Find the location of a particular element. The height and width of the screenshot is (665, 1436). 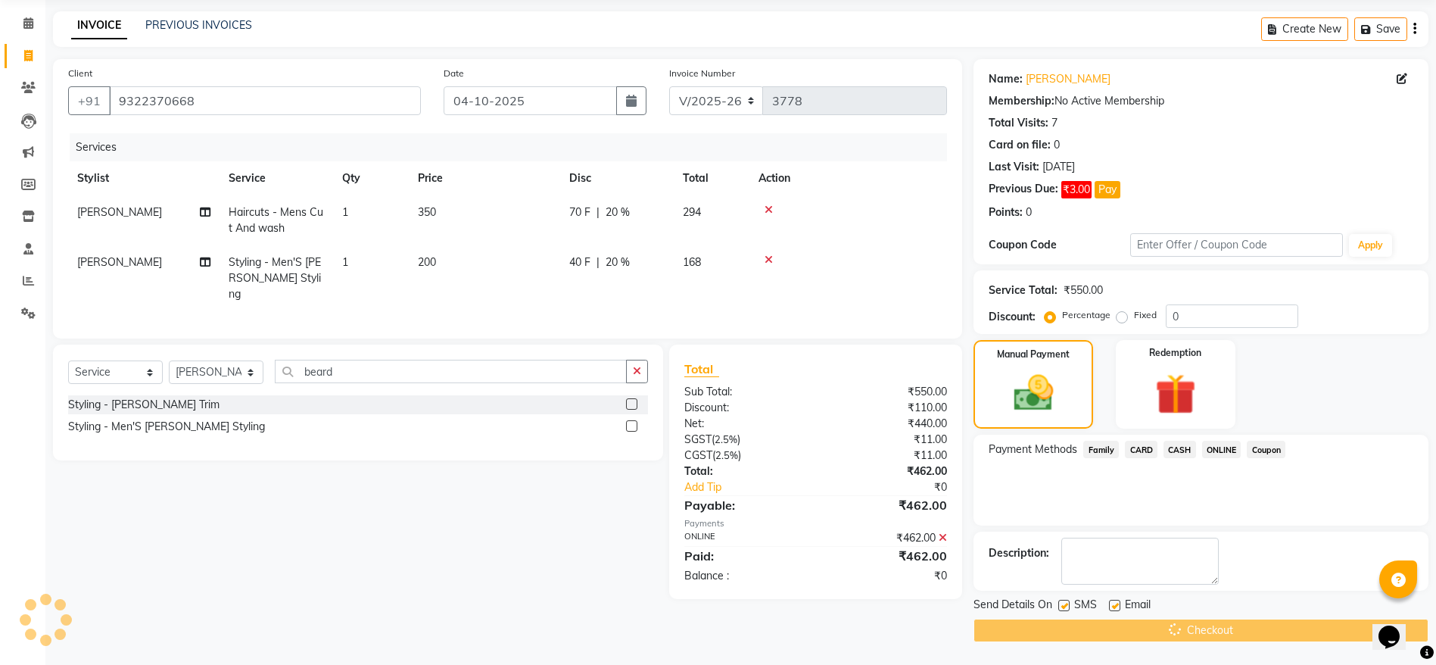

span: 168 is located at coordinates (692, 262).